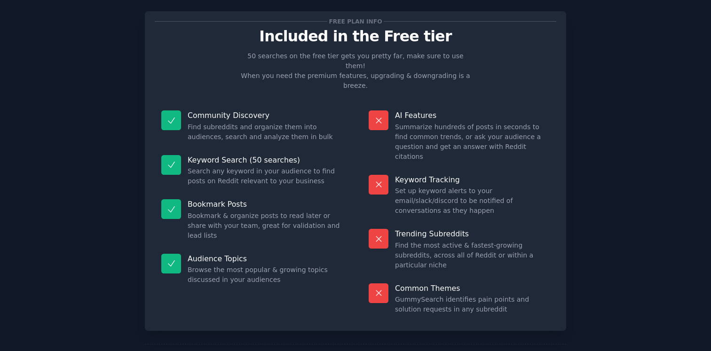 This screenshot has width=711, height=351. What do you see at coordinates (265, 258) in the screenshot?
I see `p: Audience Topics` at bounding box center [265, 258].